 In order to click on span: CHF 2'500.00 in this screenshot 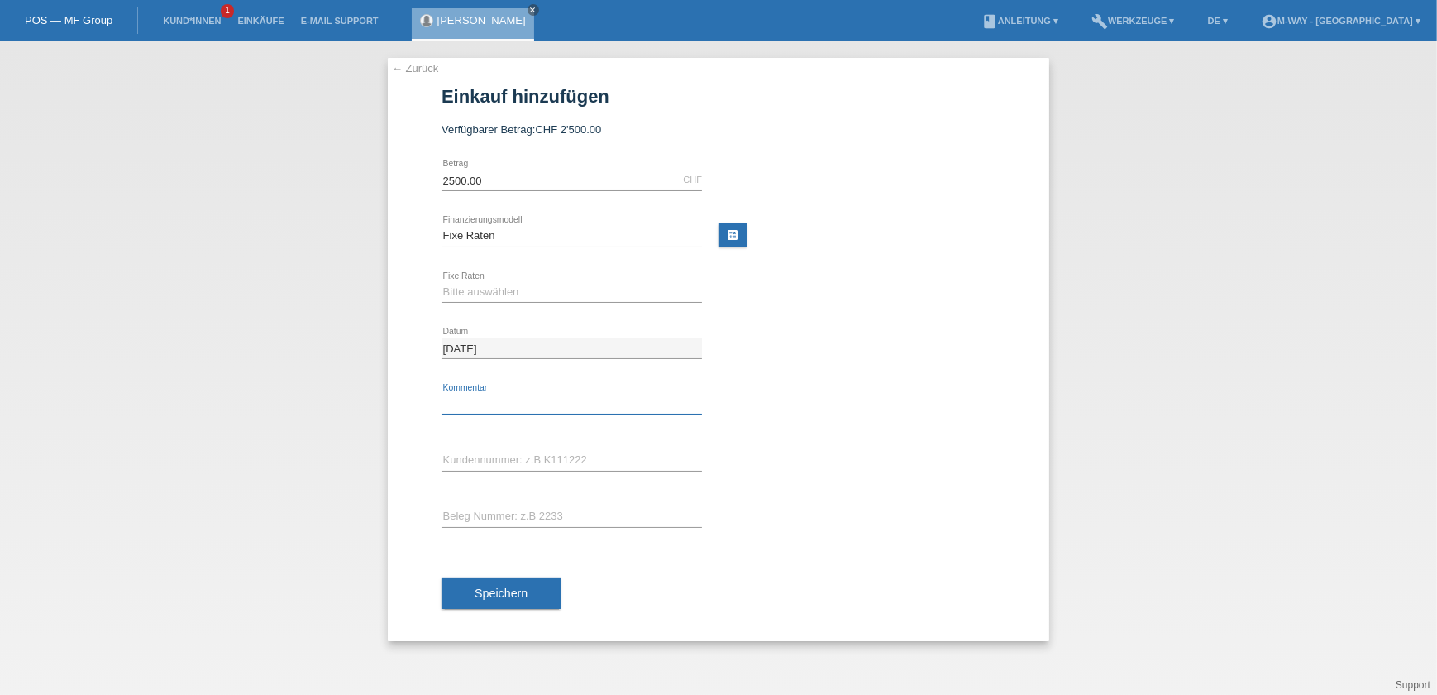, I will do `click(568, 129)`.